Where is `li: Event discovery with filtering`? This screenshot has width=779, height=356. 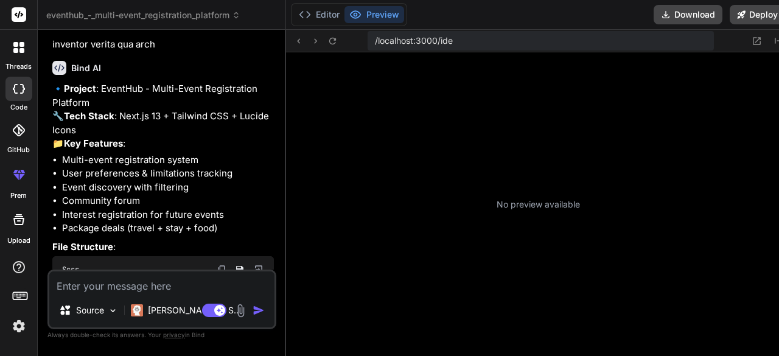
li: Event discovery with filtering is located at coordinates (168, 187).